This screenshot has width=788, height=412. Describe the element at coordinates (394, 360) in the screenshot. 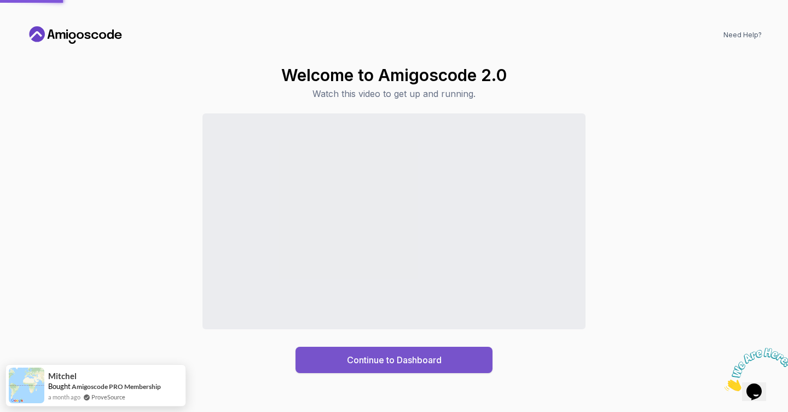

I see `div: Continue to Dashboard` at that location.